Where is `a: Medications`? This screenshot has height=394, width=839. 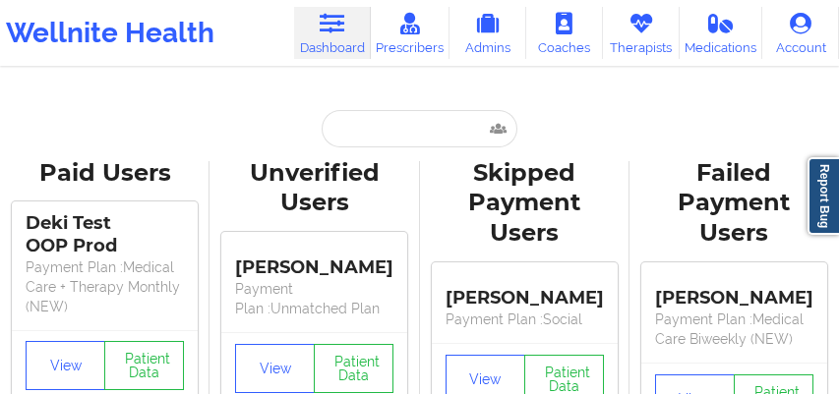
a: Medications is located at coordinates (721, 32).